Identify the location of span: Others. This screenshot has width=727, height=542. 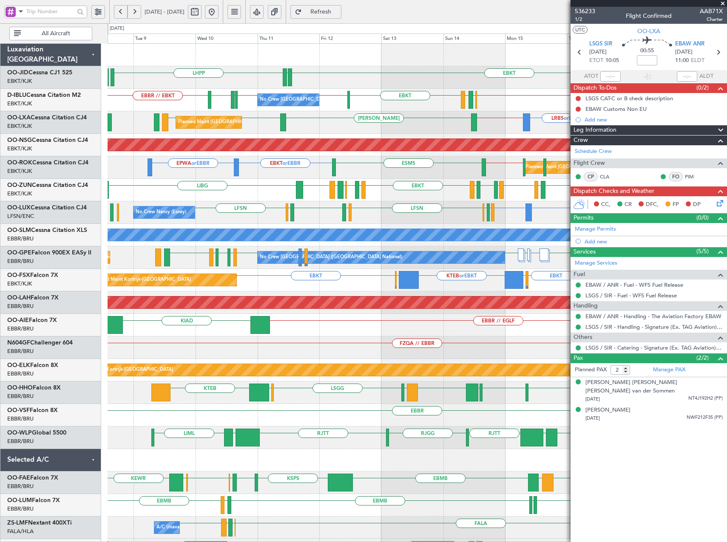
(583, 337).